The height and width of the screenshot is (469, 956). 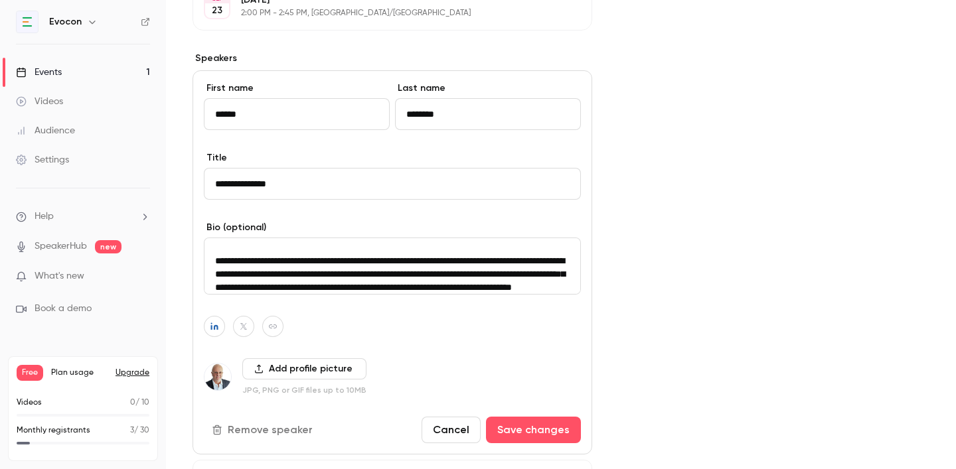 What do you see at coordinates (304, 390) in the screenshot?
I see `p: JPG, PNG or GIF files up to 10MB` at bounding box center [304, 390].